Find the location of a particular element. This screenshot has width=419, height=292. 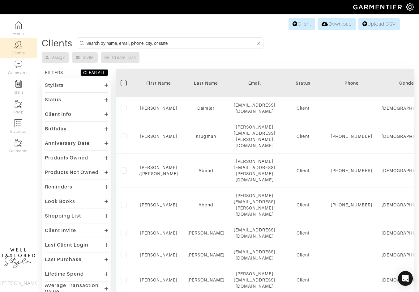

a: Upload CSV is located at coordinates (379, 24).